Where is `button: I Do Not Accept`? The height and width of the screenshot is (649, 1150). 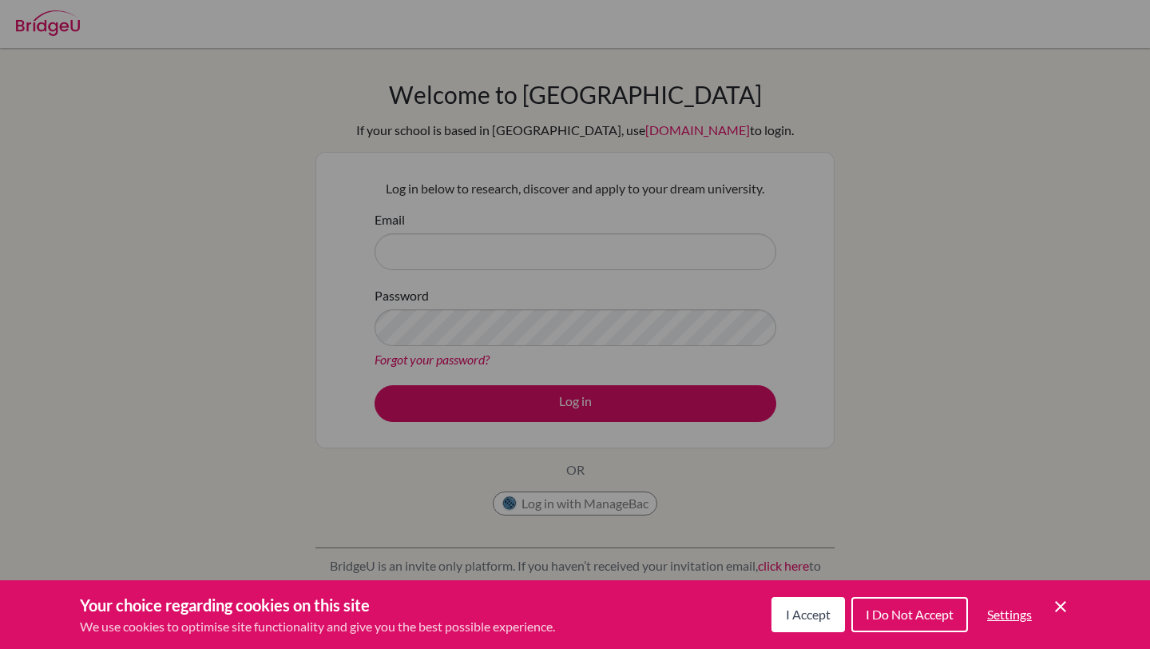
button: I Do Not Accept is located at coordinates (910, 614).